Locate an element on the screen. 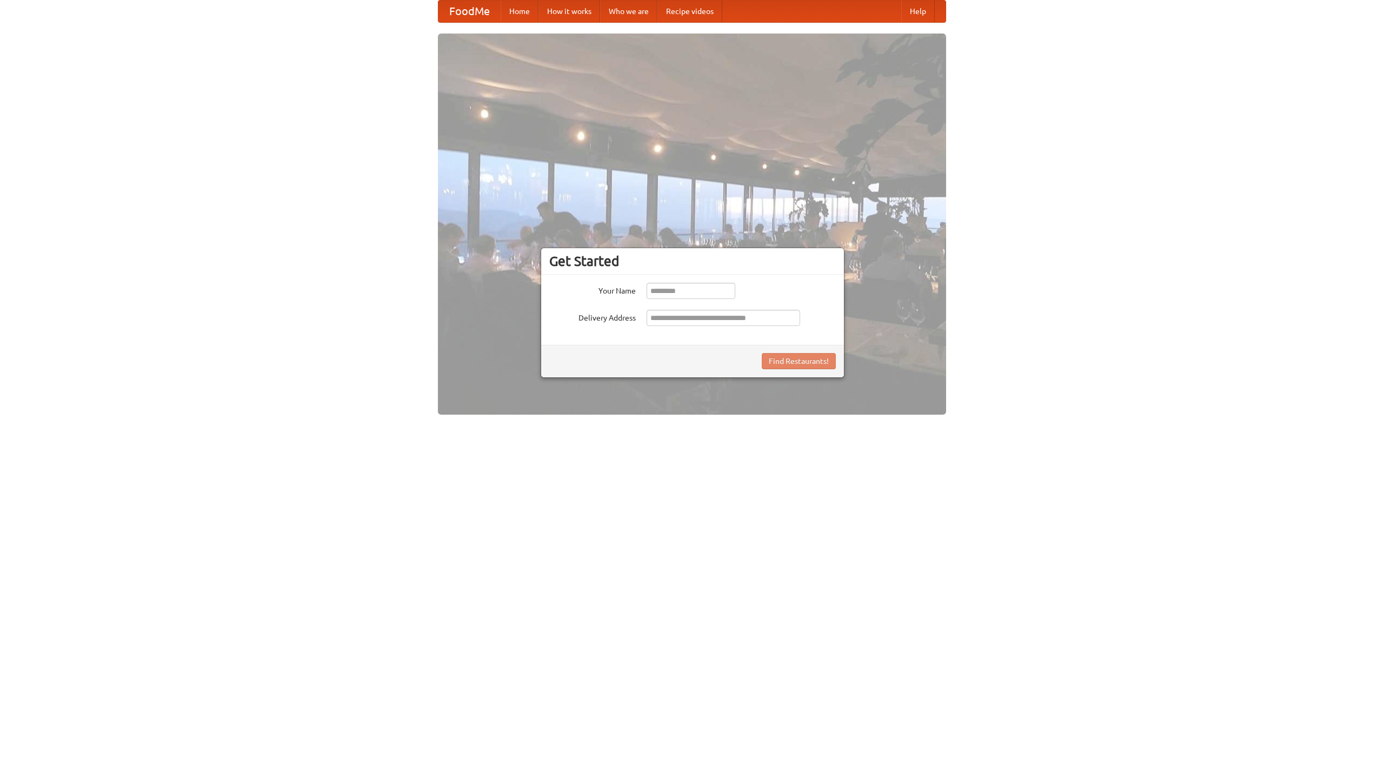 This screenshot has height=765, width=1384. label: Your Name is located at coordinates (593, 289).